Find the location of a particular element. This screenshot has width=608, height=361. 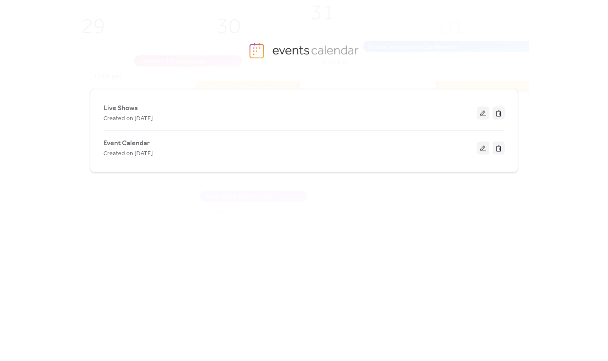

span: Live Shows is located at coordinates (121, 108).